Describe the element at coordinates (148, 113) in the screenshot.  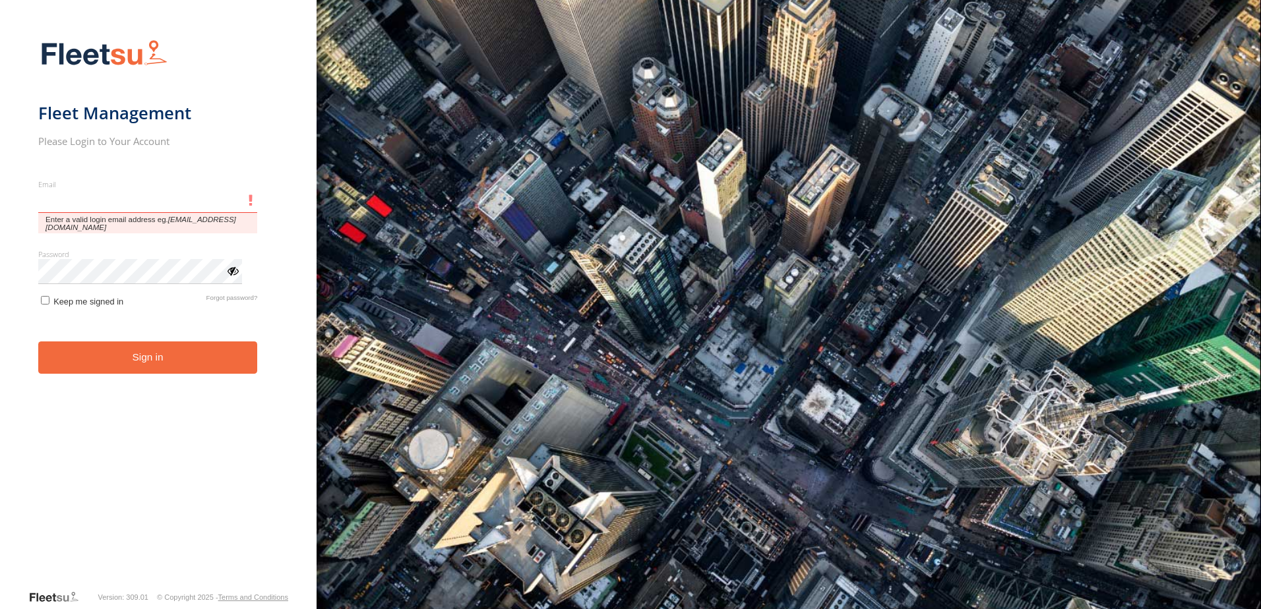
I see `h1: Fleet Management` at that location.